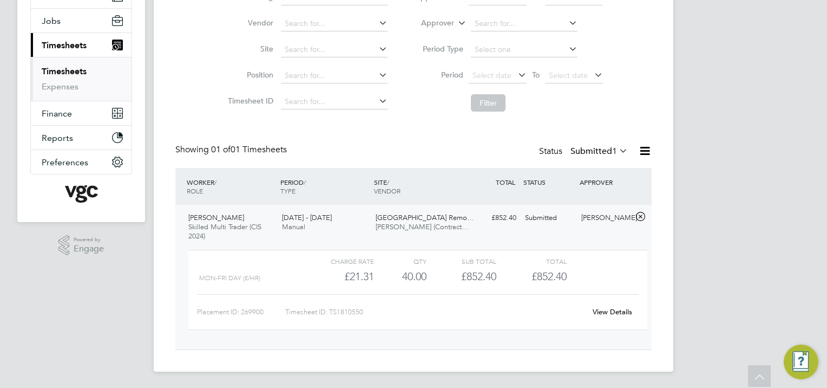 The width and height of the screenshot is (827, 388). I want to click on span: 1, so click(615, 151).